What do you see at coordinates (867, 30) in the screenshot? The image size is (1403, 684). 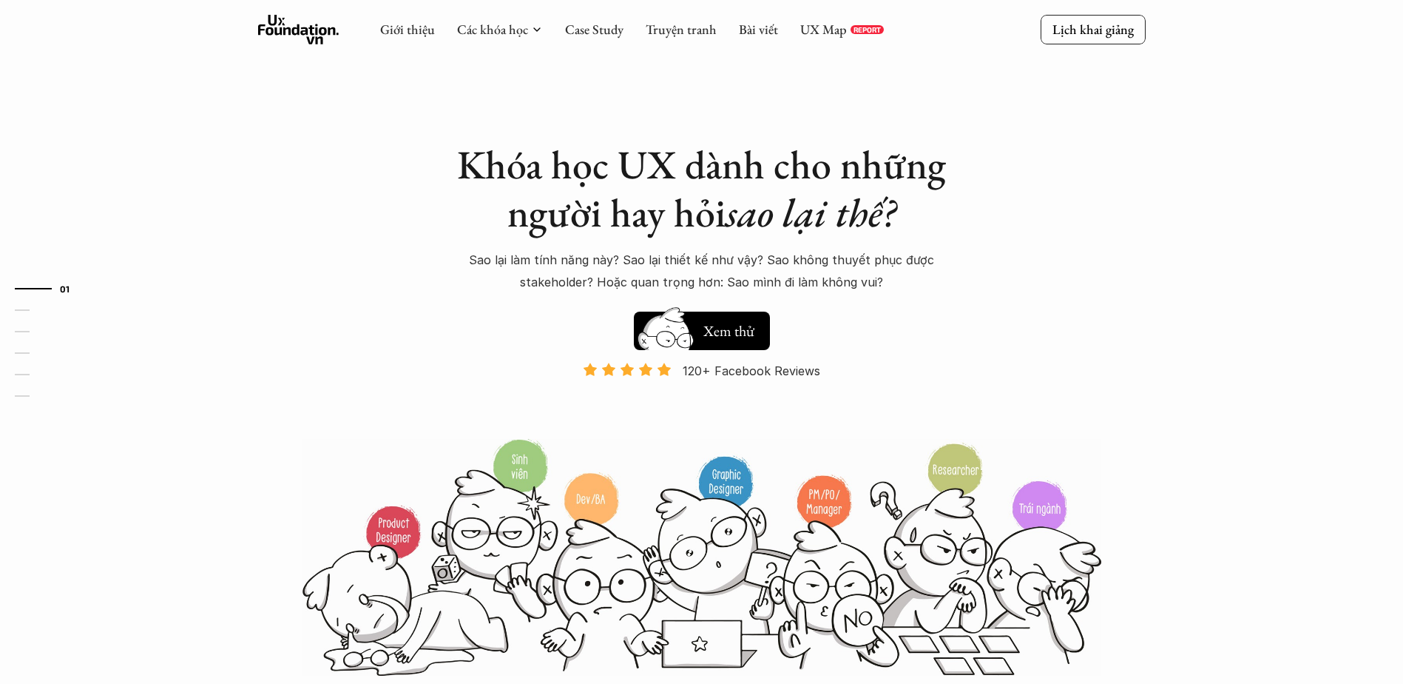 I see `p: REPORT` at bounding box center [867, 30].